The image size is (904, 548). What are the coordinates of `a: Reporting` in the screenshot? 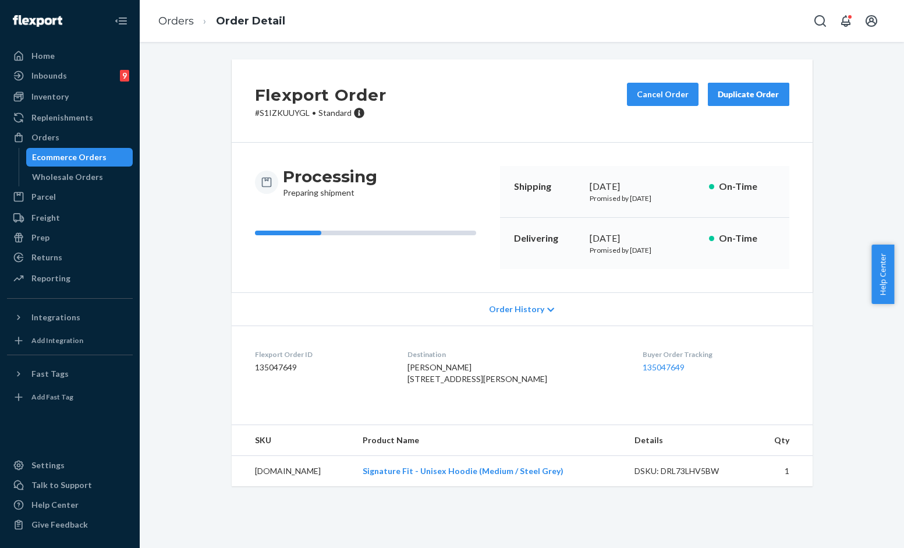 It's located at (70, 278).